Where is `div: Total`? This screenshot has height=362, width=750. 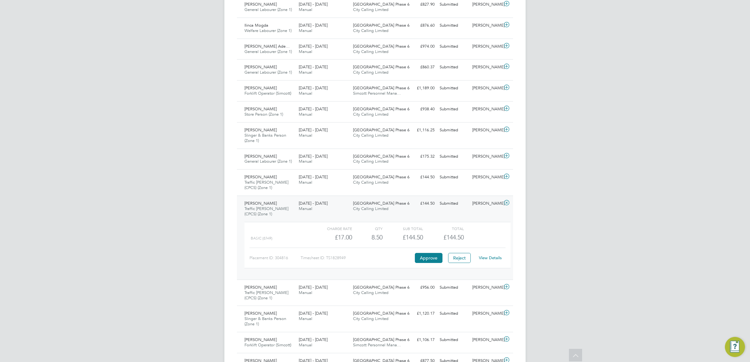
div: Total is located at coordinates (443, 229).